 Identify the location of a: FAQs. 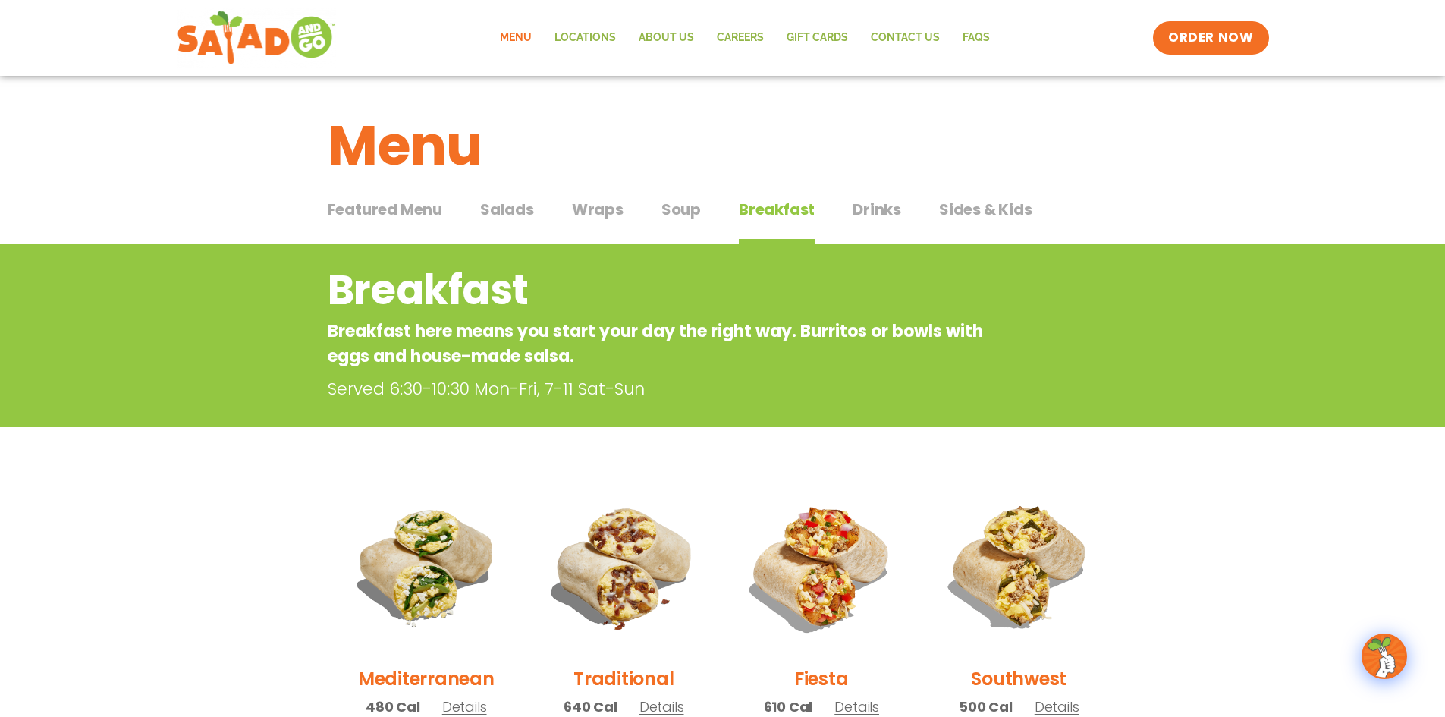
(977, 38).